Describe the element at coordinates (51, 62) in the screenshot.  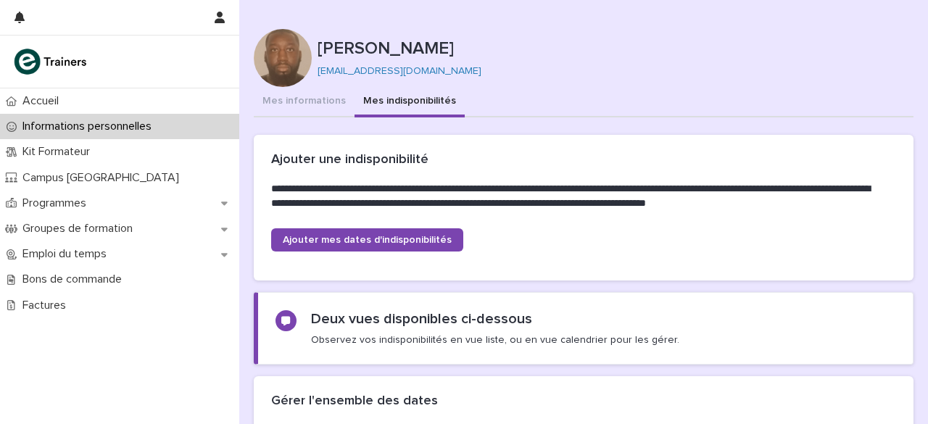
I see `img: K0CqGN7SDeD6s4JG8KQk` at that location.